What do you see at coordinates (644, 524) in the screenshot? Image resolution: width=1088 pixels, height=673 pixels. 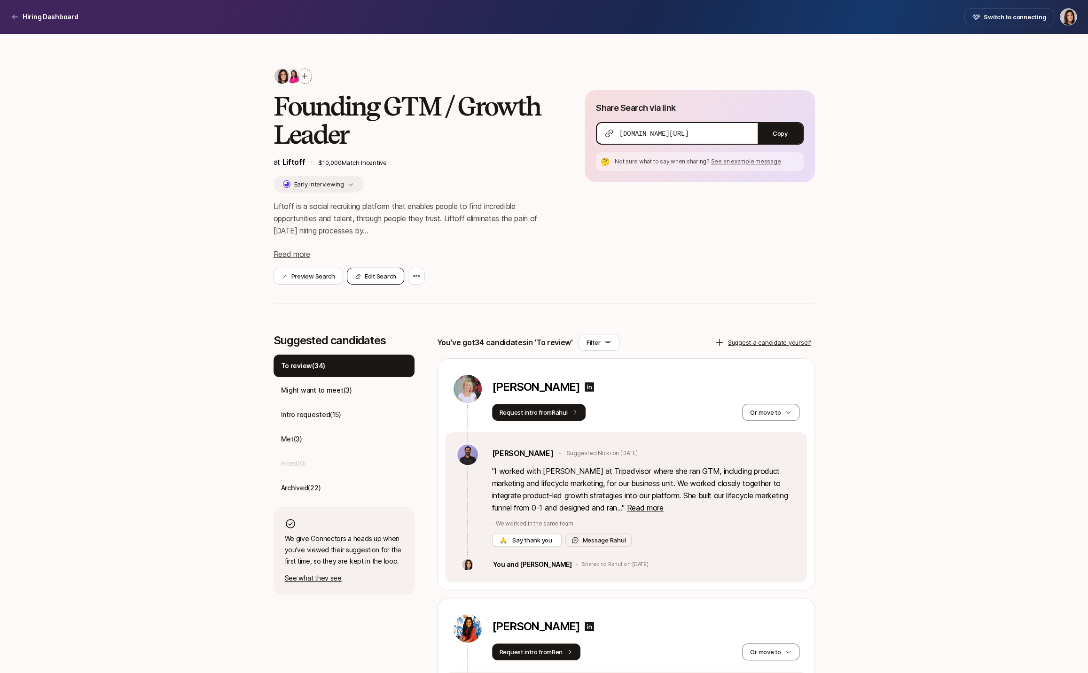 I see `p: - We worked in the same team` at bounding box center [644, 524].